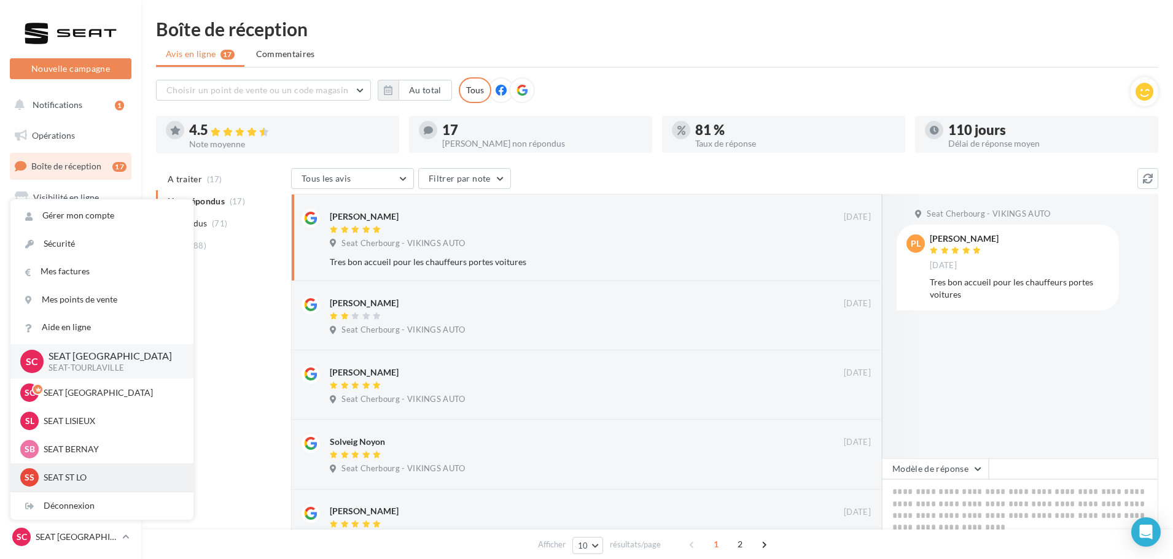  I want to click on div: Déconnexion, so click(102, 506).